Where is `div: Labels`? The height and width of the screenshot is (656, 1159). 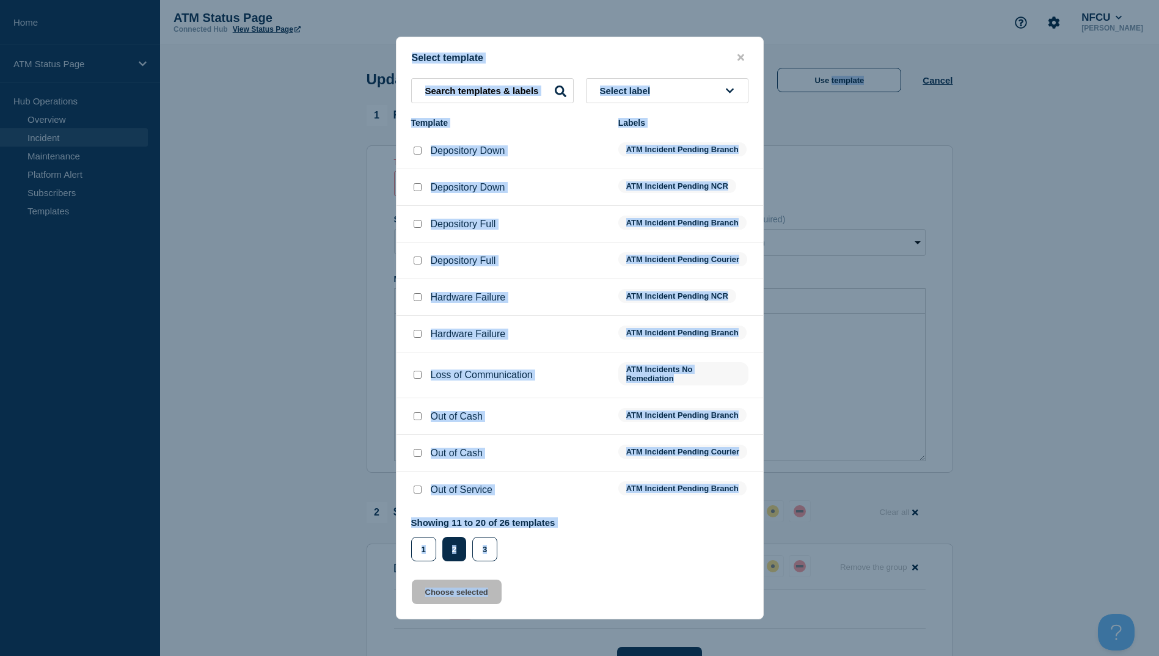 div: Labels is located at coordinates (683, 123).